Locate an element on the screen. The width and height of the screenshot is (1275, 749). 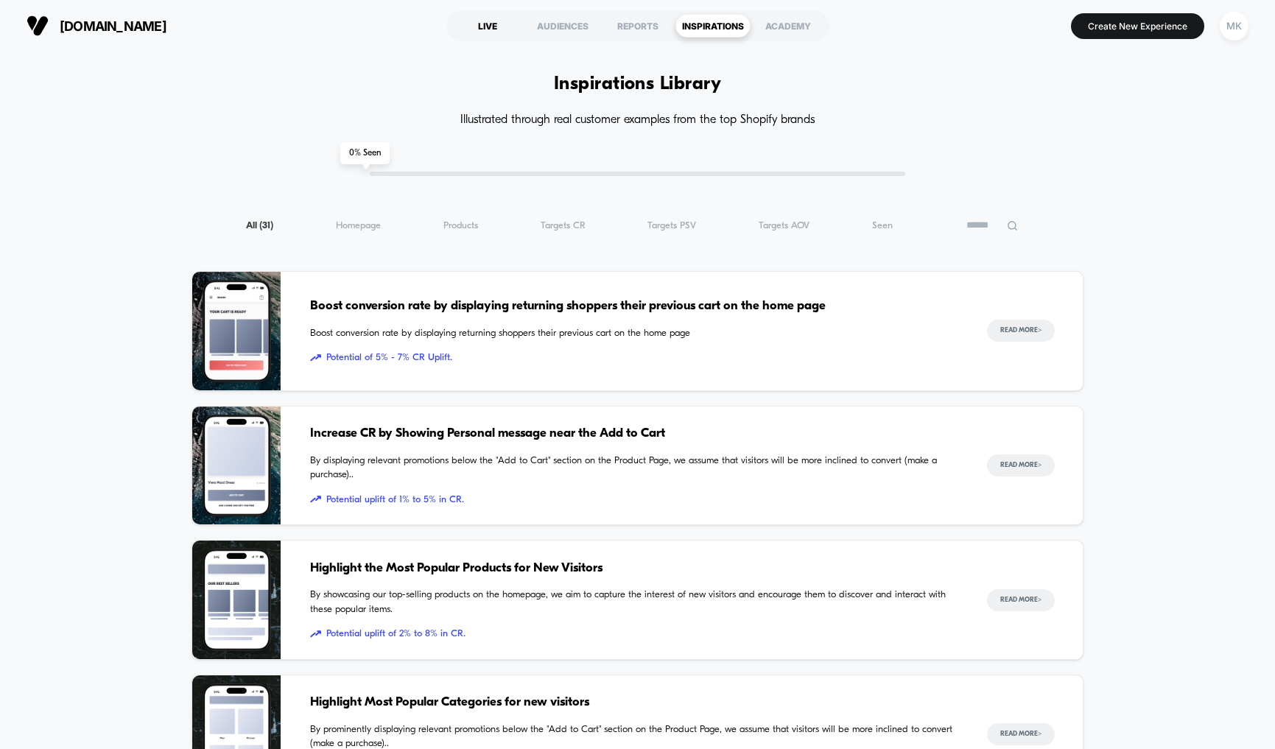
span: Seen is located at coordinates (882, 225).